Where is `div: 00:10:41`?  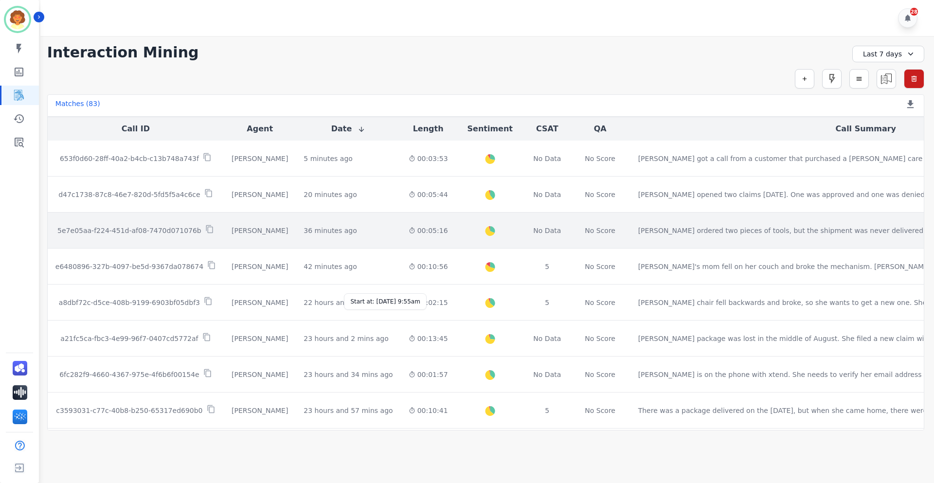 div: 00:10:41 is located at coordinates (428, 410).